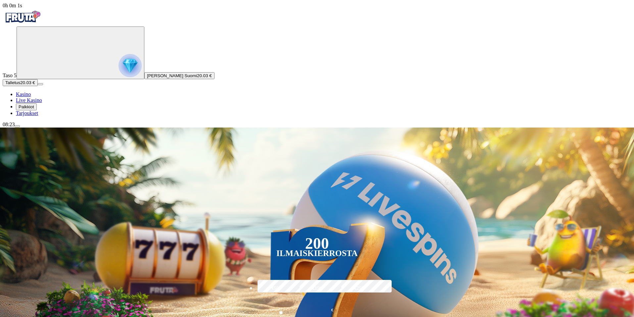  What do you see at coordinates (317, 289) in the screenshot?
I see `label: €150` at bounding box center [317, 289].